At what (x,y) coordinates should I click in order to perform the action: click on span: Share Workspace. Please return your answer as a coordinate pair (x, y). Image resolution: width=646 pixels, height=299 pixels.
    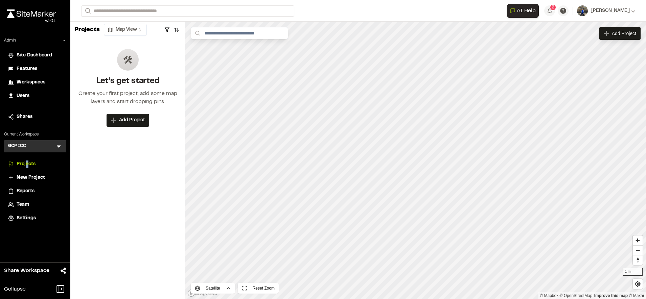
    Looking at the image, I should click on (27, 271).